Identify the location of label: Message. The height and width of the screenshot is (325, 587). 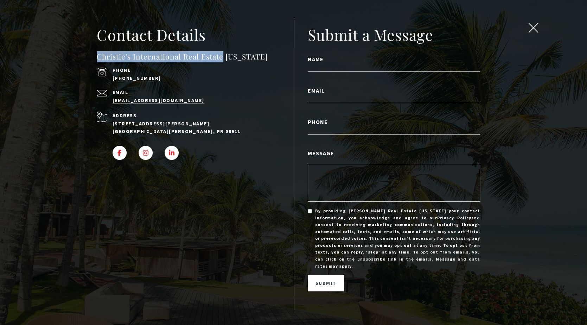
(394, 153).